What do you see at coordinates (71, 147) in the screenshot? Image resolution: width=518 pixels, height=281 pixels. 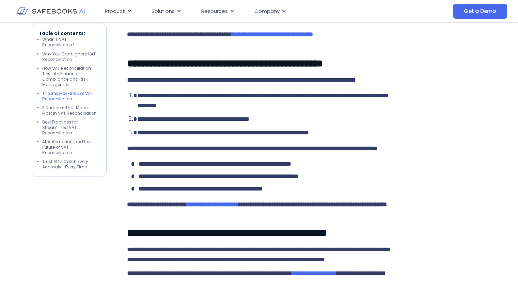 I see `li: AI, Automation, and the Future of VAT Reconciliation` at bounding box center [71, 147].